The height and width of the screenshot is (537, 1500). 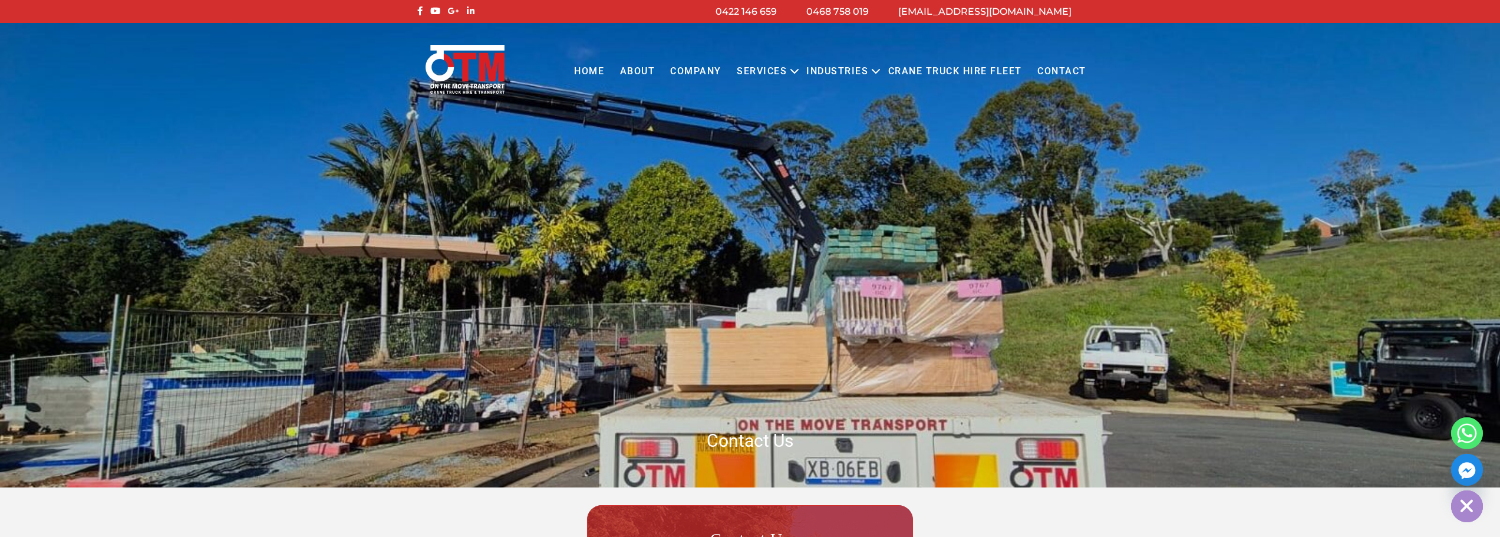 I want to click on a: Facebook_Messenger, so click(x=1467, y=470).